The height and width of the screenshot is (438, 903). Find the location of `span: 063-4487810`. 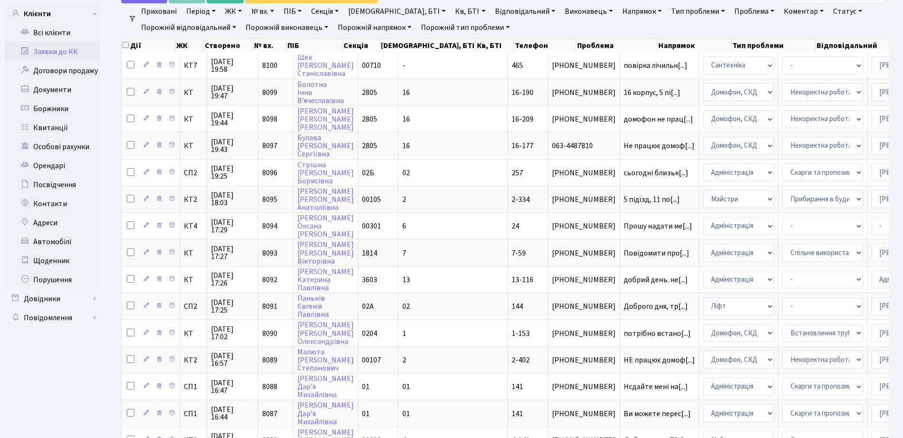

span: 063-4487810 is located at coordinates (584, 146).